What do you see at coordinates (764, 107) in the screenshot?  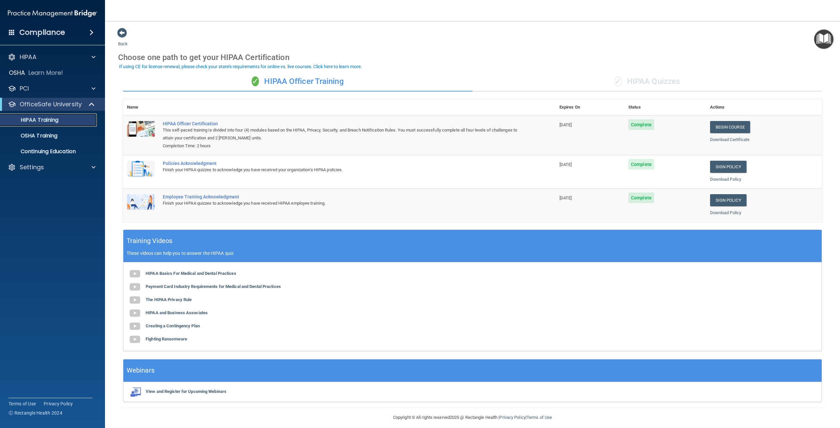 I see `th: Actions` at bounding box center [764, 107].